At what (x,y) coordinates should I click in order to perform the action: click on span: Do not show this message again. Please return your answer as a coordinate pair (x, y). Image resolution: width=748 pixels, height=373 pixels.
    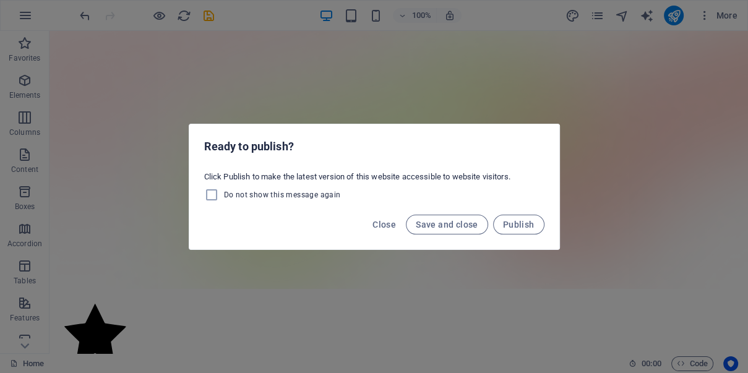
    Looking at the image, I should click on (282, 195).